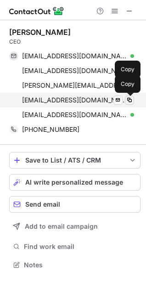 The height and width of the screenshot is (293, 146). What do you see at coordinates (74, 182) in the screenshot?
I see `span: AI write personalized message` at bounding box center [74, 182].